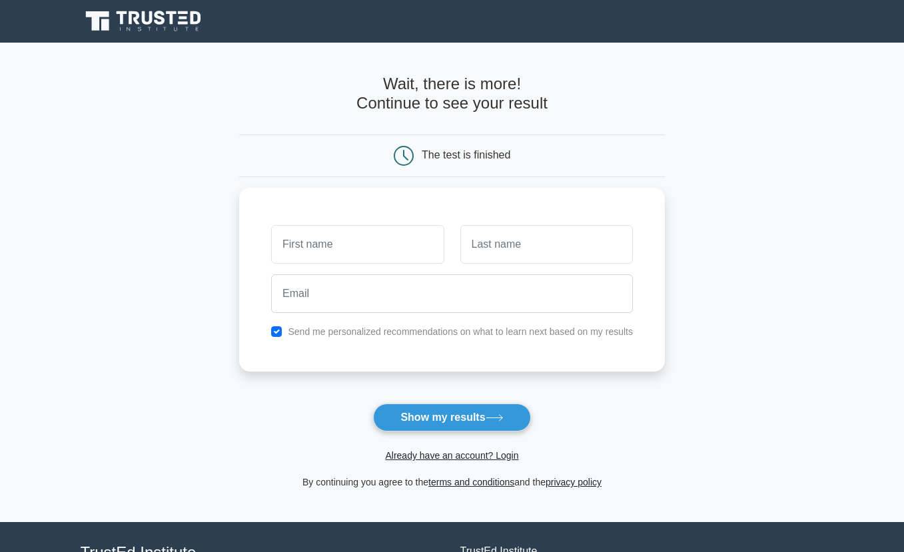 The image size is (904, 552). What do you see at coordinates (451, 482) in the screenshot?
I see `div: By continuing you agree to the and the` at bounding box center [451, 482].